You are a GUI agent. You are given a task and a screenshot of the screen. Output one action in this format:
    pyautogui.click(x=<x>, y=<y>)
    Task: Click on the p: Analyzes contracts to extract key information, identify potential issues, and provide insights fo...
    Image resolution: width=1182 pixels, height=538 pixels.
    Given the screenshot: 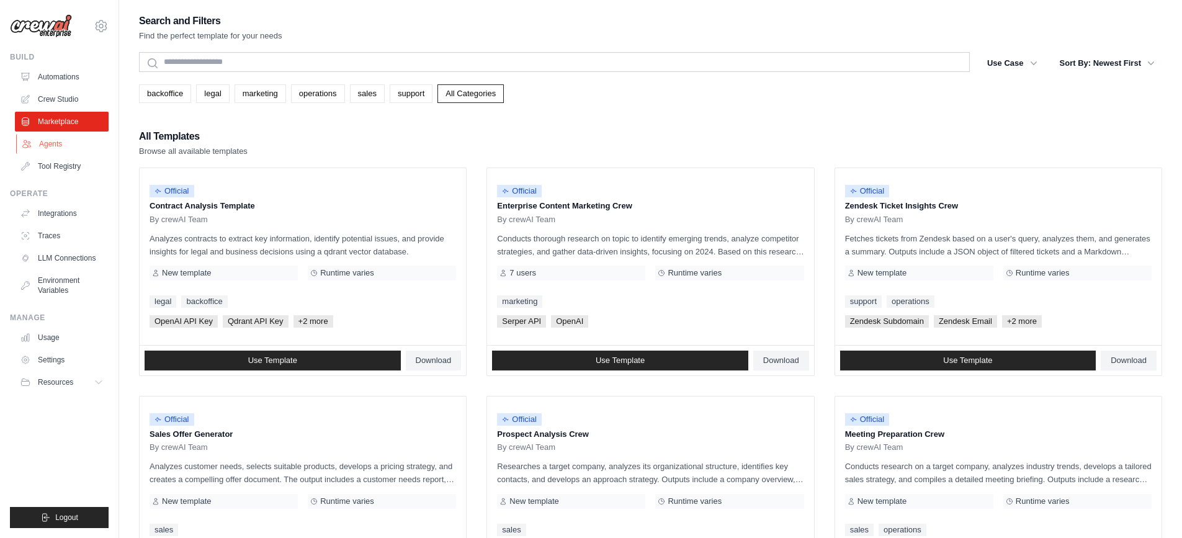 What is the action you would take?
    pyautogui.click(x=303, y=245)
    